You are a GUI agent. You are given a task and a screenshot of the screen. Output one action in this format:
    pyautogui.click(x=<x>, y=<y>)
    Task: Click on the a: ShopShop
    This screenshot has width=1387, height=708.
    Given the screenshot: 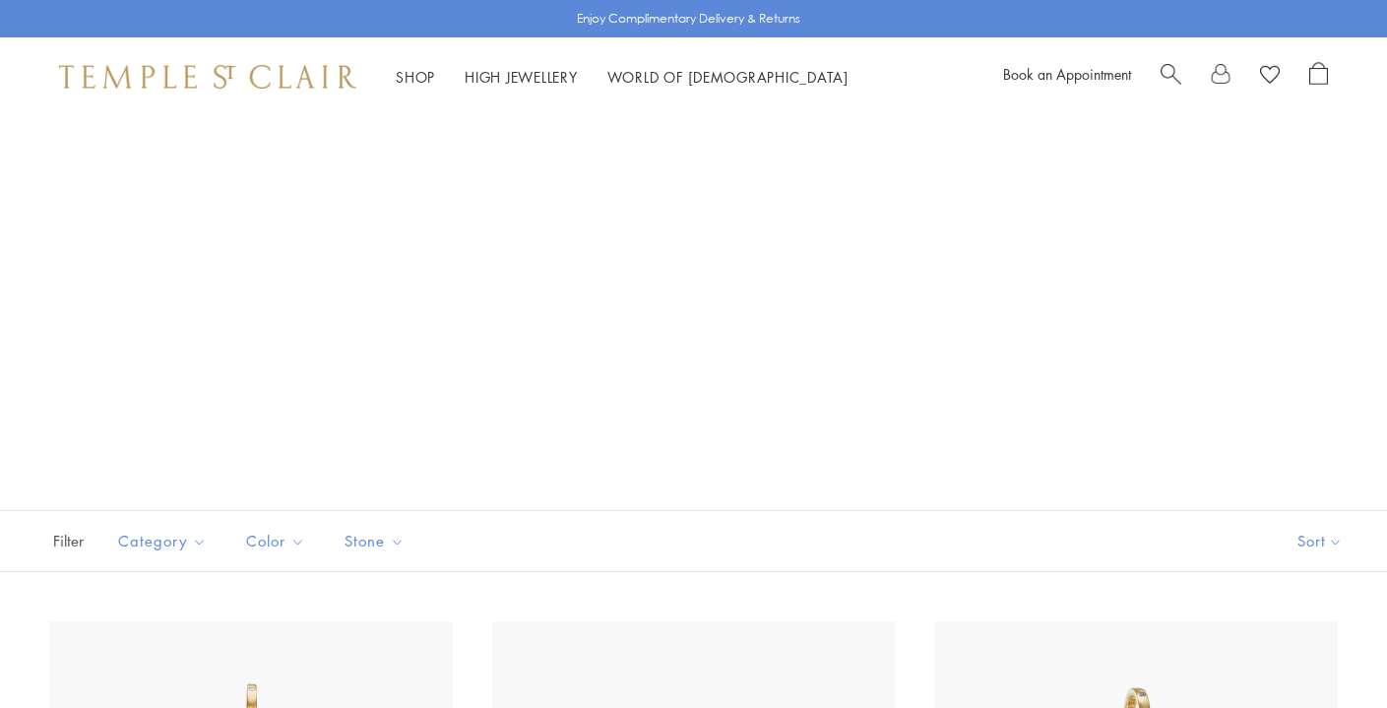 What is the action you would take?
    pyautogui.click(x=415, y=77)
    